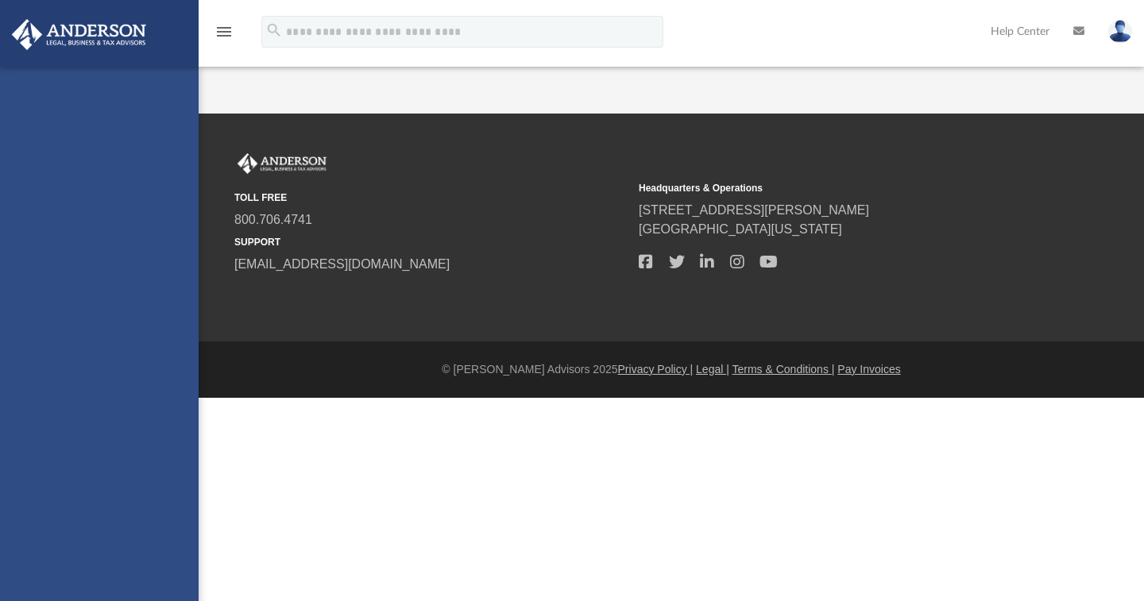 Image resolution: width=1144 pixels, height=601 pixels. What do you see at coordinates (712, 369) in the screenshot?
I see `a: Legal |` at bounding box center [712, 369].